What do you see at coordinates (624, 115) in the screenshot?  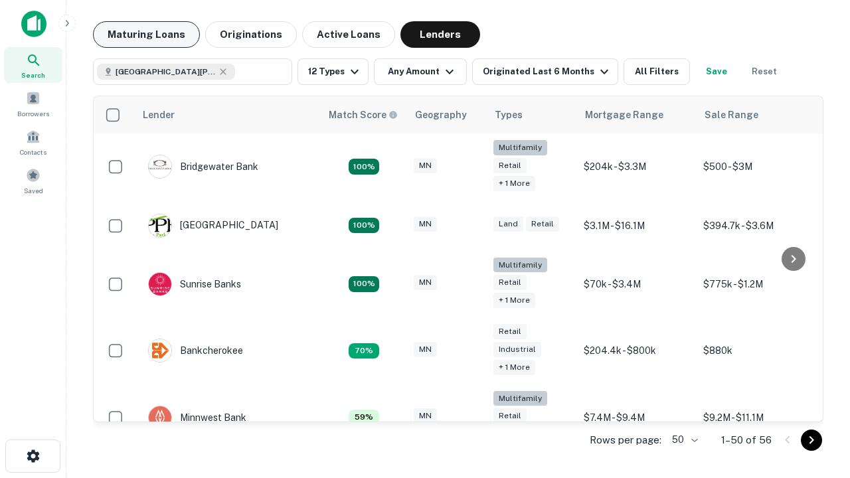 I see `div: Mortgage Range` at bounding box center [624, 115].